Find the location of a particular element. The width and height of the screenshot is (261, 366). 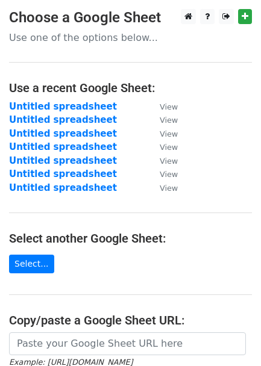

p: Use one of the options below... is located at coordinates (130, 37).